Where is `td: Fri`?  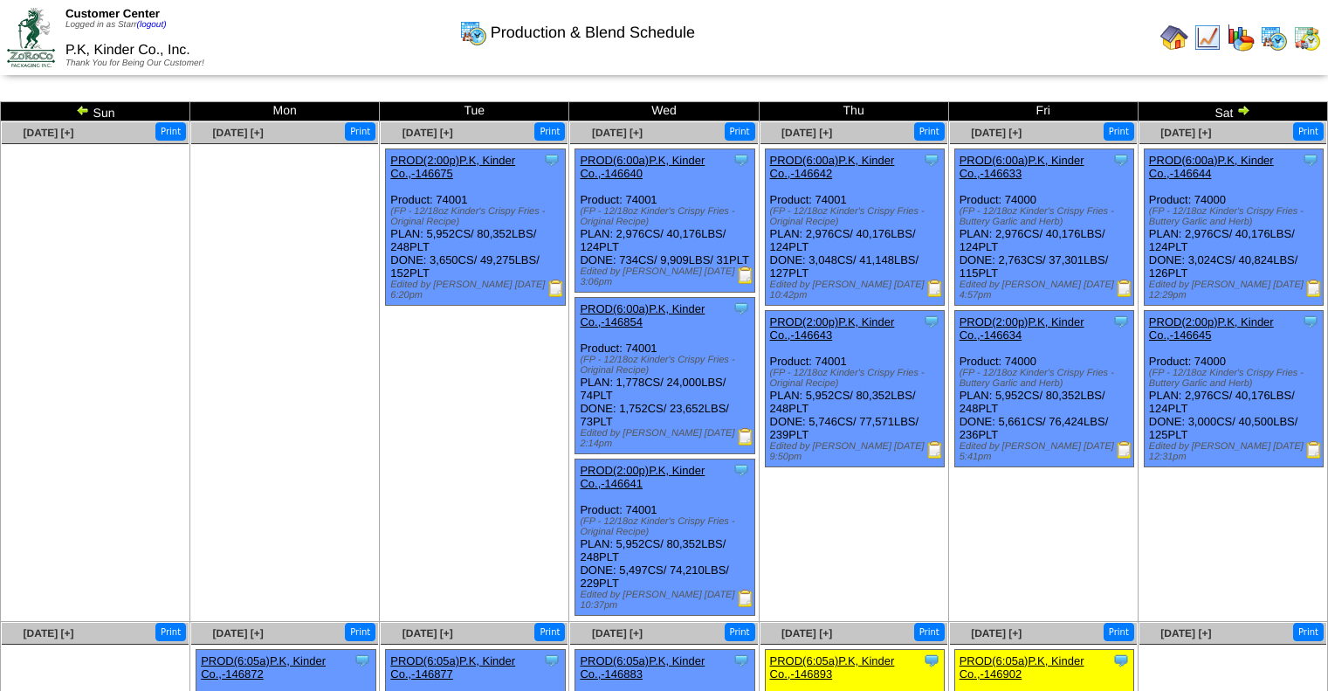
td: Fri is located at coordinates (1043, 112).